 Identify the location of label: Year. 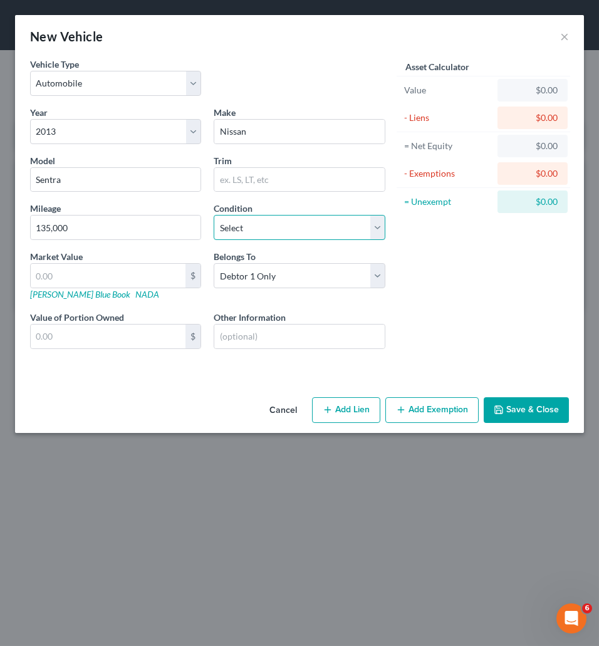
(39, 112).